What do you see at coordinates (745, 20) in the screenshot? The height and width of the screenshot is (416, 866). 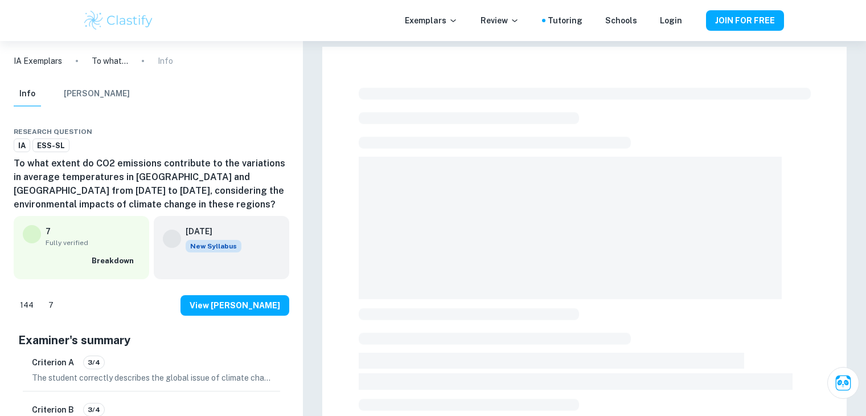 I see `button: JOIN FOR FREE` at bounding box center [745, 20].